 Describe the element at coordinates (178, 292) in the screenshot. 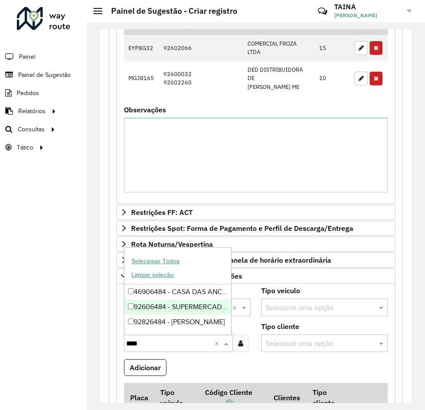

I see `div: 46906484 - CASA DAS ANCHOVAS` at that location.